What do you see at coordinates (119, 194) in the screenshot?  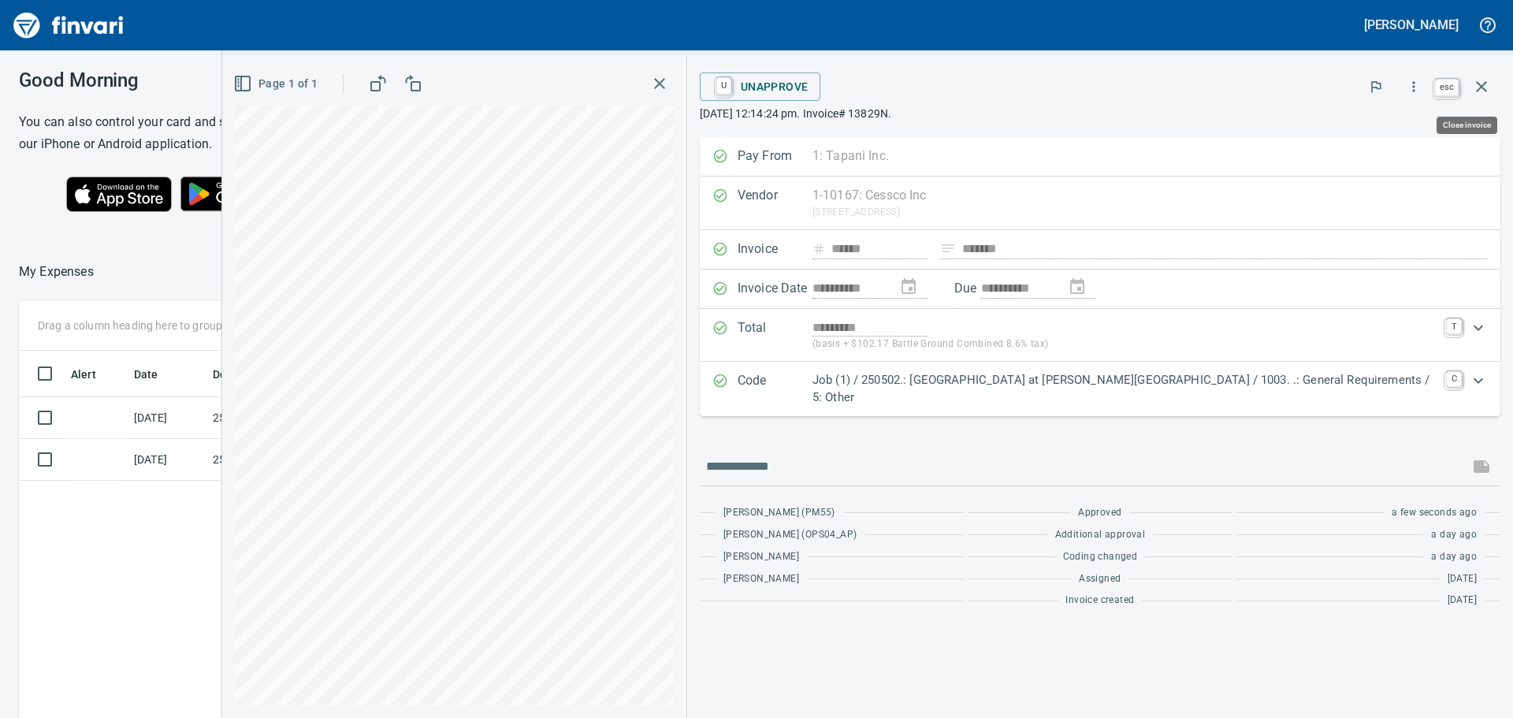 I see `img: Download on the App Store` at bounding box center [119, 194].